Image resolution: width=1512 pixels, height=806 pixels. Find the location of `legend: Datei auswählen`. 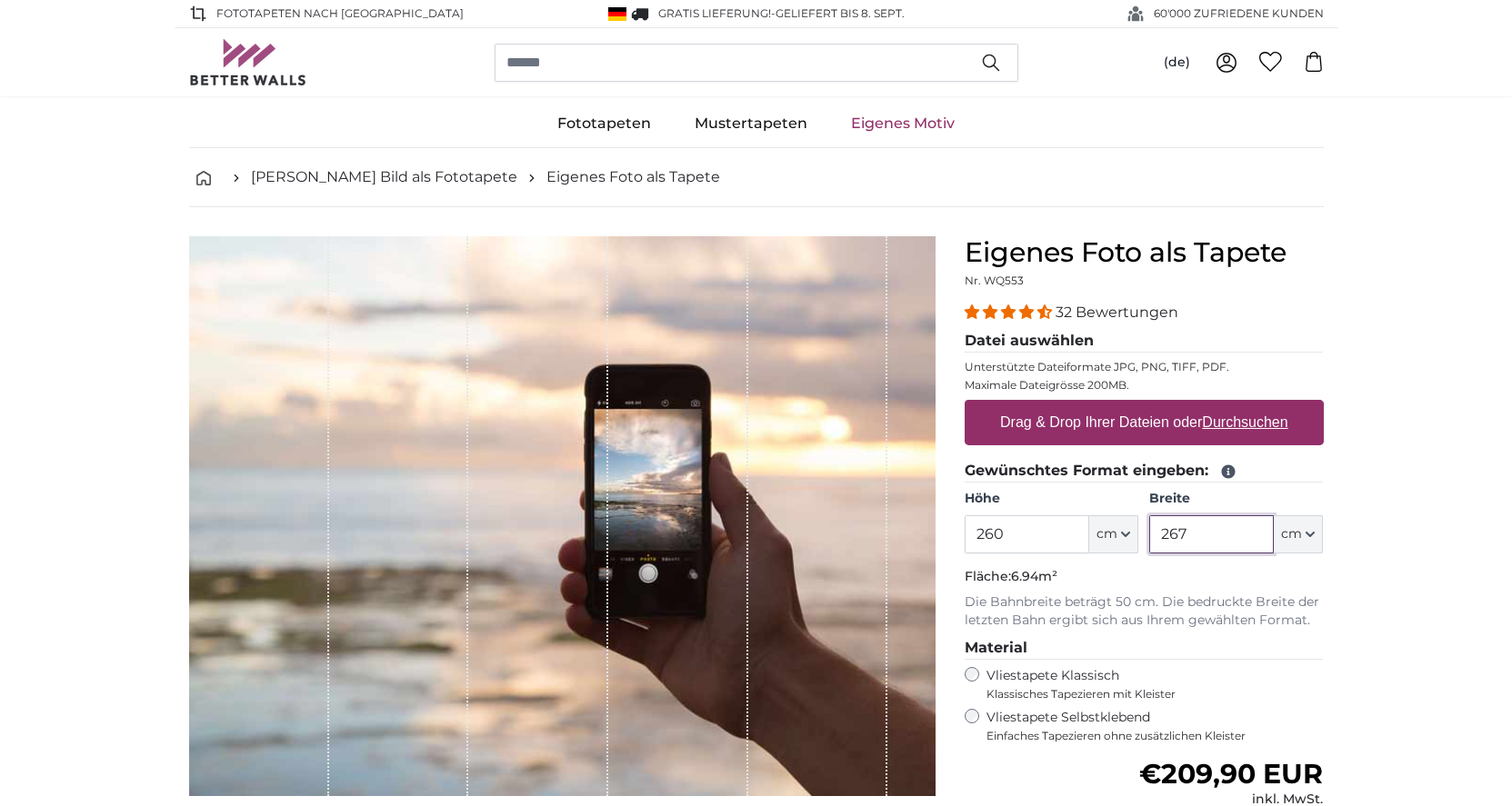

legend: Datei auswählen is located at coordinates (1144, 341).